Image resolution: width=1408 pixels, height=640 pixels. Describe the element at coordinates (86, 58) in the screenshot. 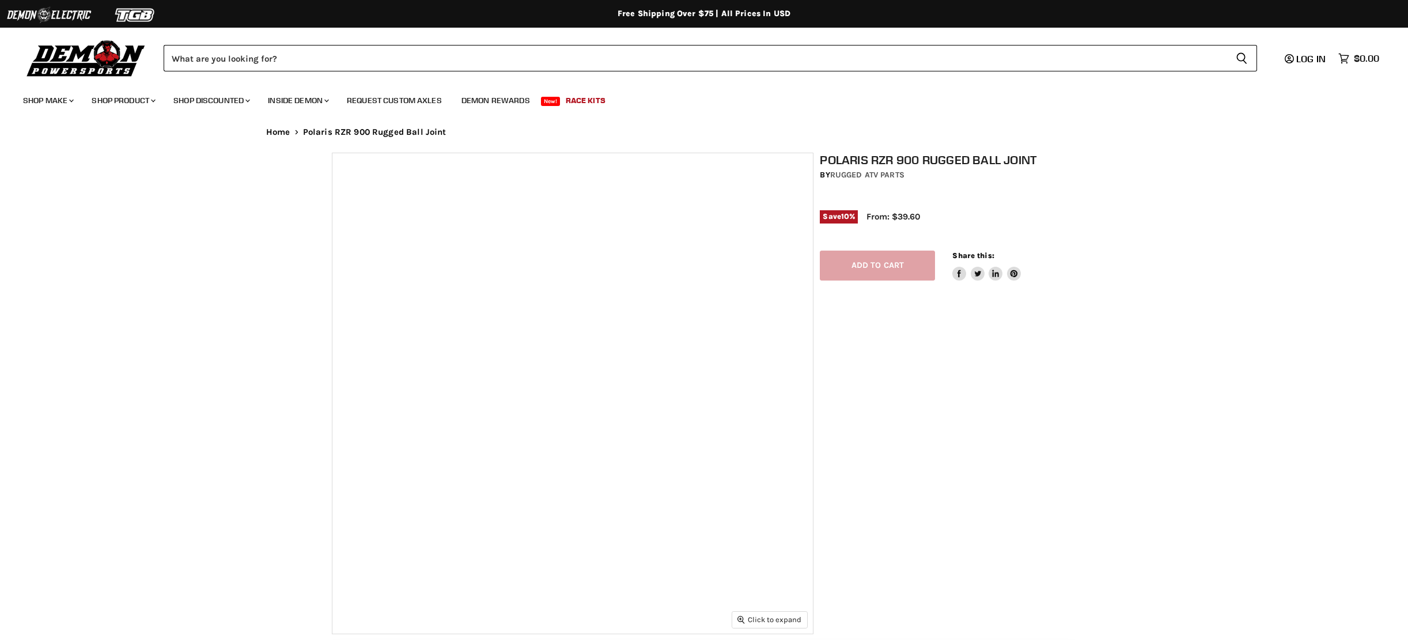

I see `img: Demon Powersports` at that location.